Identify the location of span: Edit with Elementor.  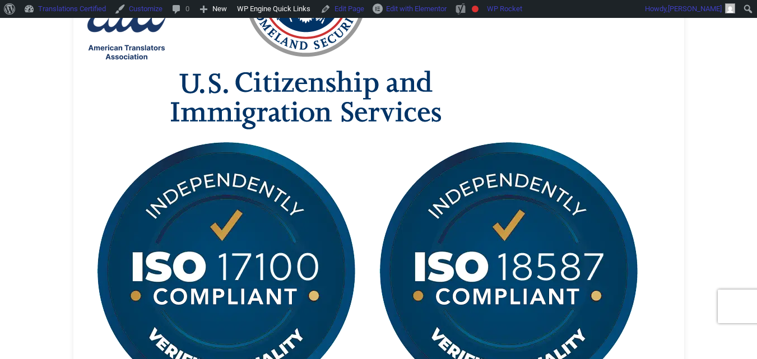
(416, 8).